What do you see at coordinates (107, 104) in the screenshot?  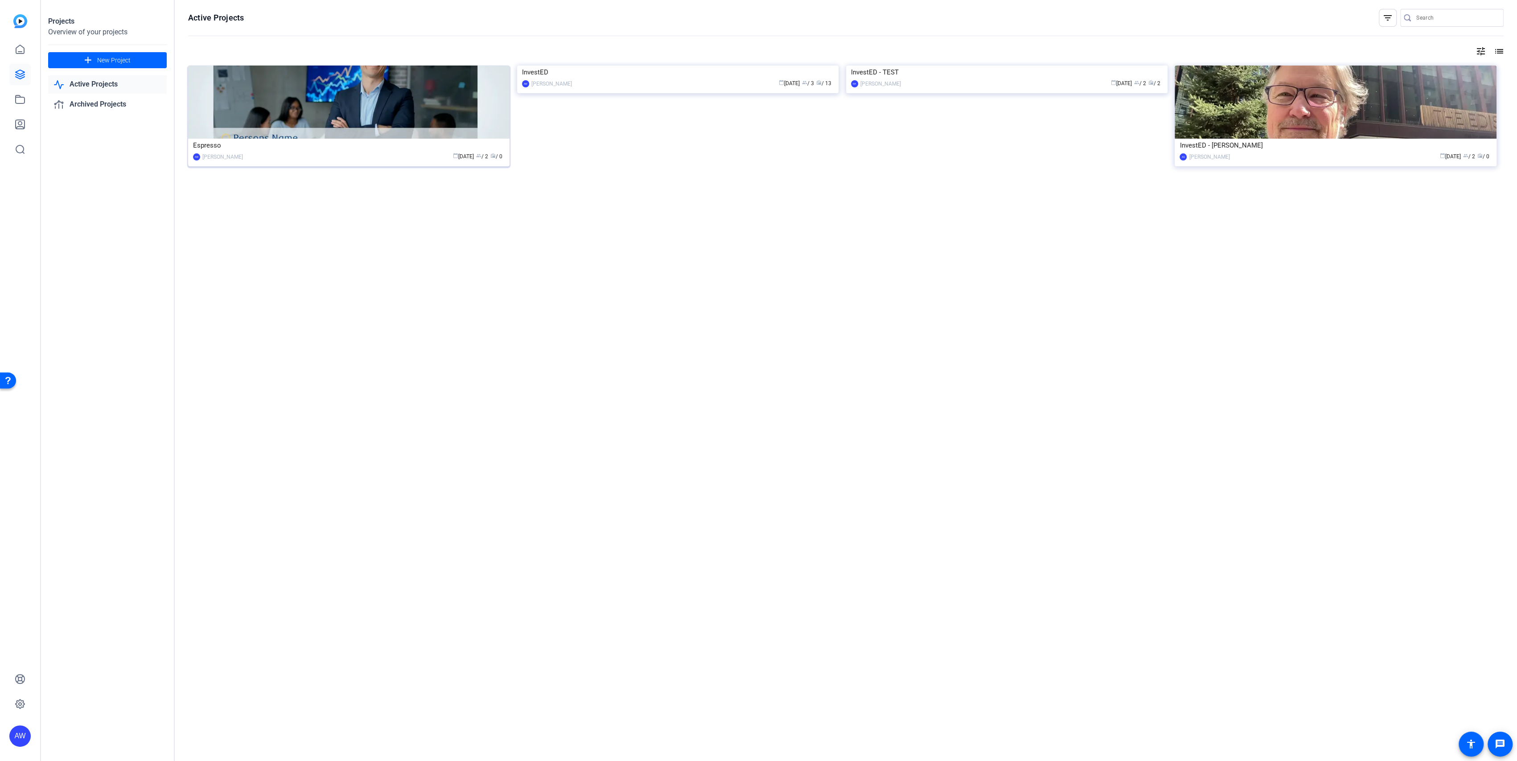 I see `a: Archived Projects` at bounding box center [107, 104].